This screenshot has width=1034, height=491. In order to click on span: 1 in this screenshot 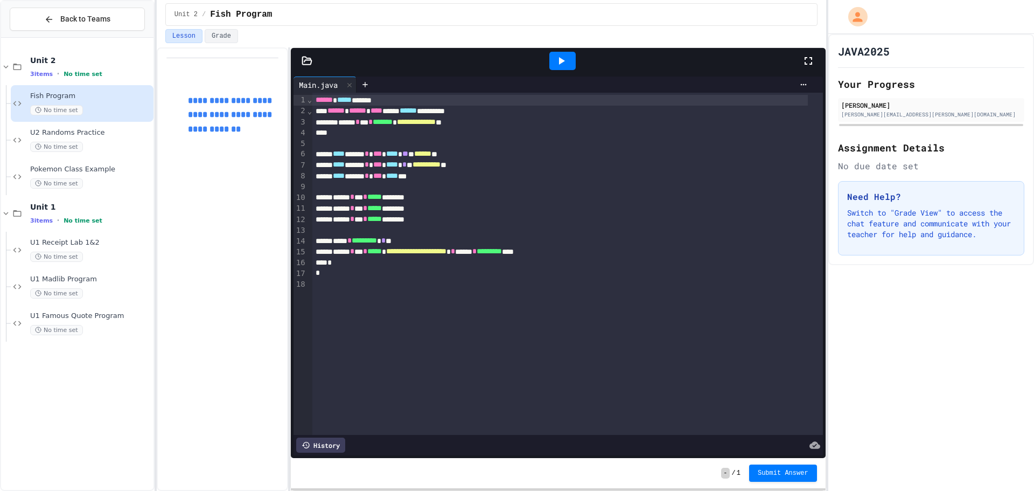, I will do `click(738, 473)`.